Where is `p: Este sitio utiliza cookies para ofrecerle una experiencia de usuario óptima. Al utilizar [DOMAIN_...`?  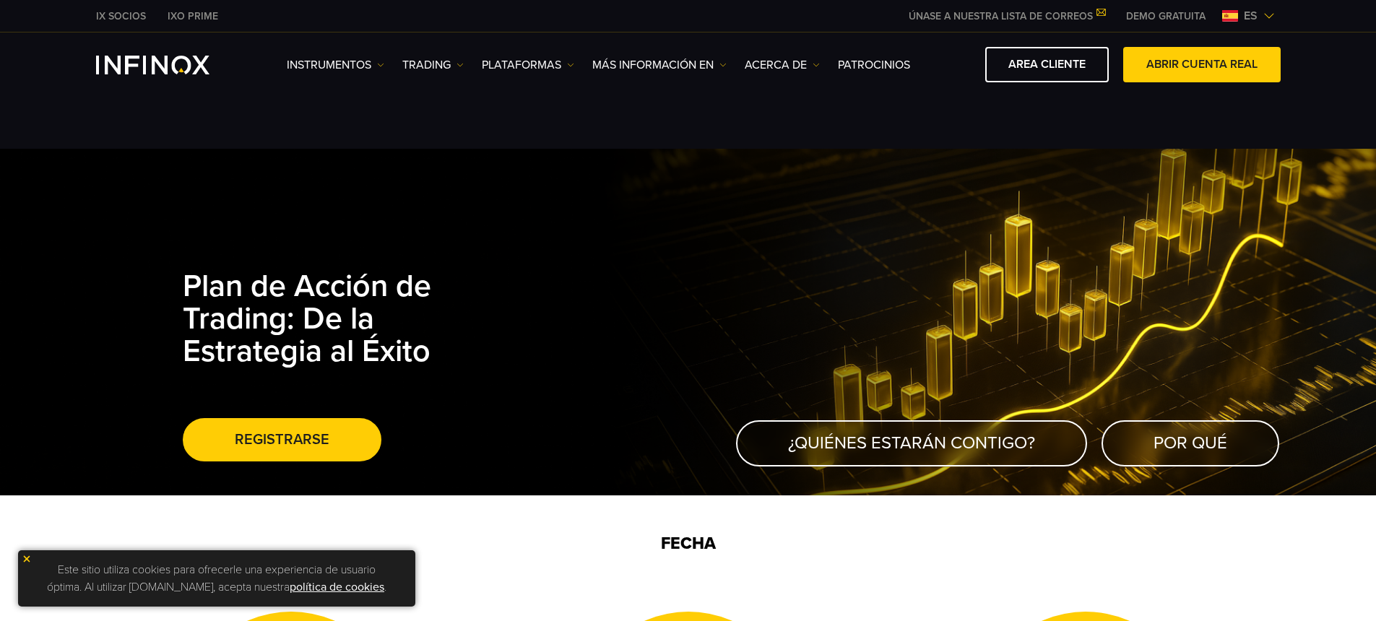 p: Este sitio utiliza cookies para ofrecerle una experiencia de usuario óptima. Al utilizar [DOMAIN_... is located at coordinates (217, 579).